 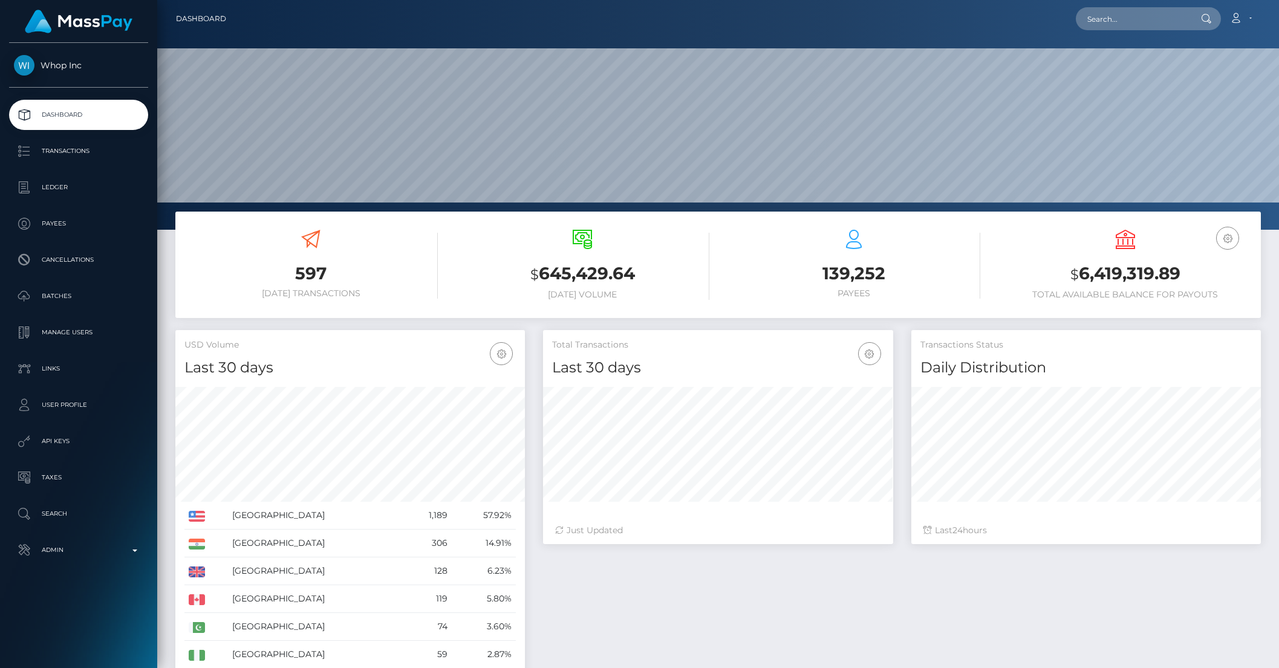 I want to click on a: Cancellations, so click(x=79, y=260).